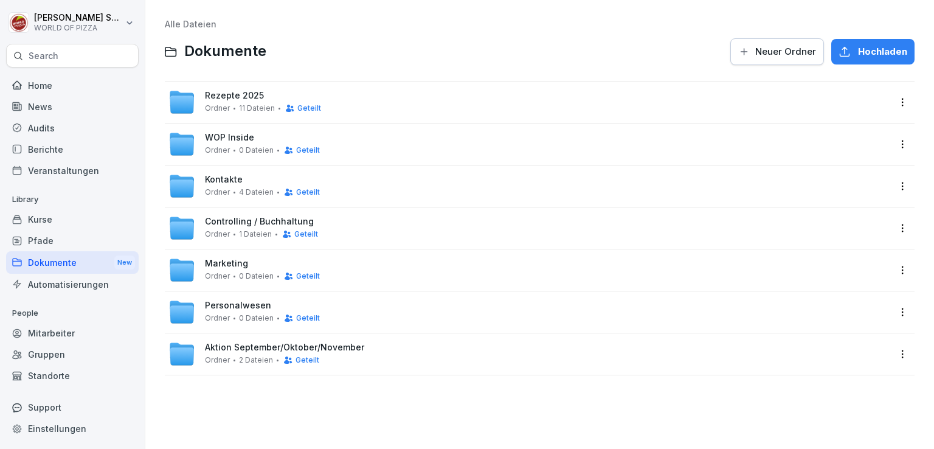  I want to click on a: Berichte, so click(72, 149).